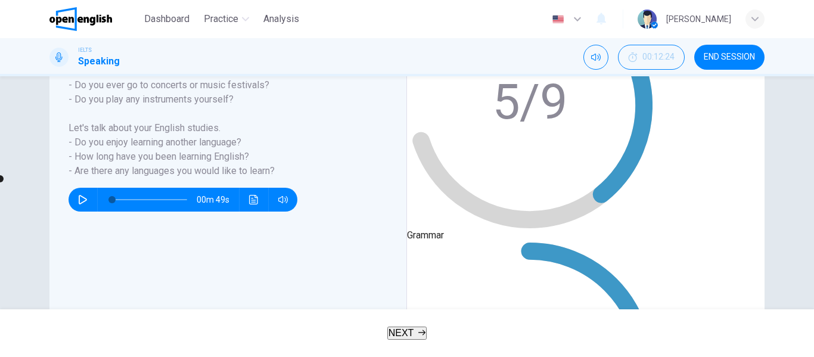 Image resolution: width=814 pixels, height=357 pixels. Describe the element at coordinates (167, 19) in the screenshot. I see `button: Dashboard` at that location.